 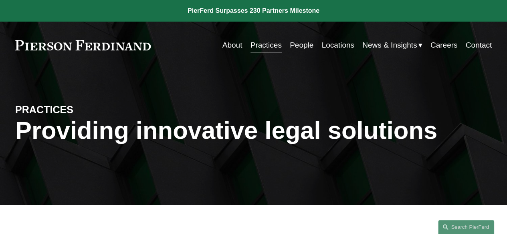 I want to click on a: Locations, so click(x=337, y=45).